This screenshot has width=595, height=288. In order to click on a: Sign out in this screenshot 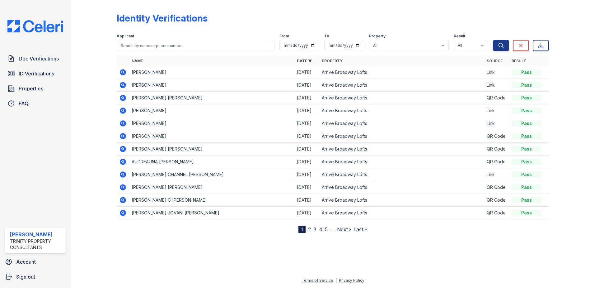, I will do `click(35, 276)`.